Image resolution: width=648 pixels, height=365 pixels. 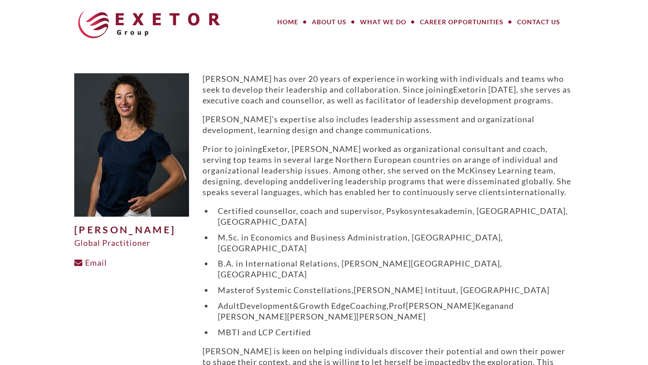 What do you see at coordinates (461, 22) in the screenshot?
I see `a: Career Opportunities` at bounding box center [461, 22].